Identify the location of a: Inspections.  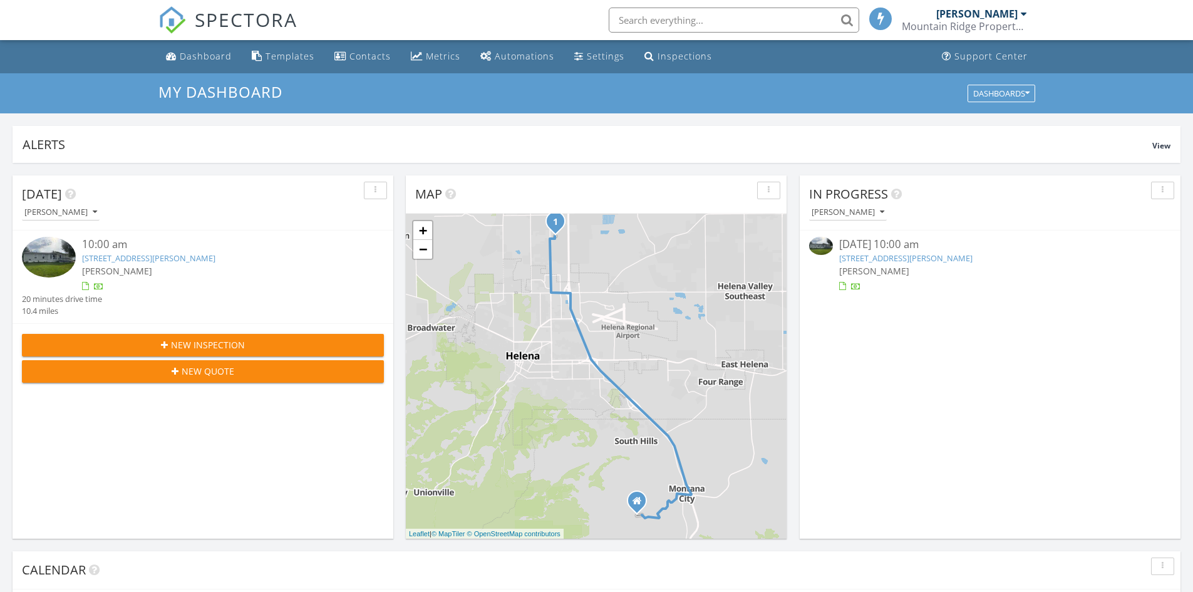
(678, 56).